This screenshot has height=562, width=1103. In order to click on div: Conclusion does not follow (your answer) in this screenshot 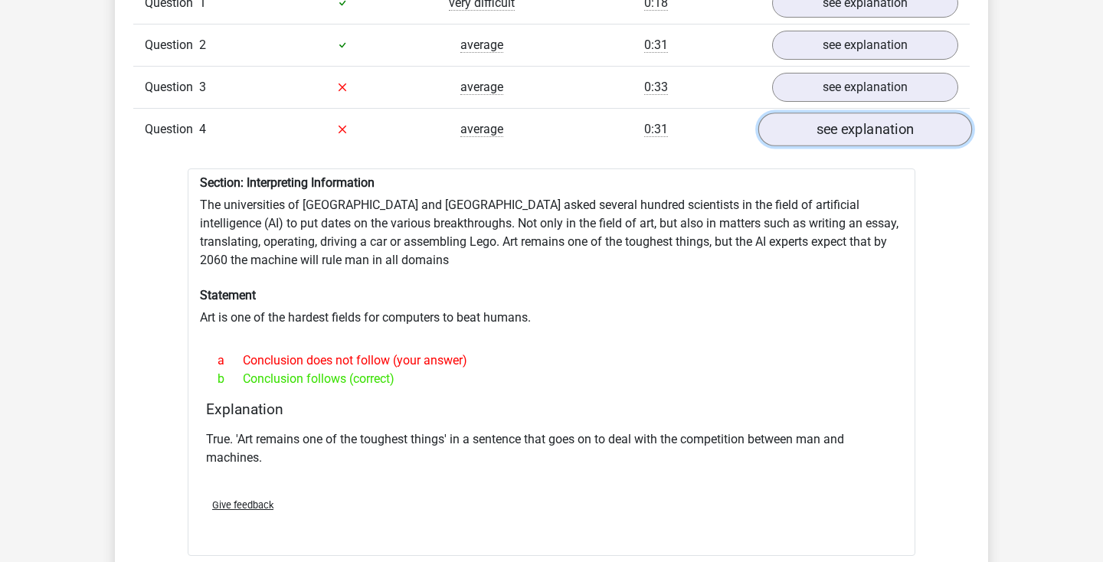, I will do `click(551, 361)`.